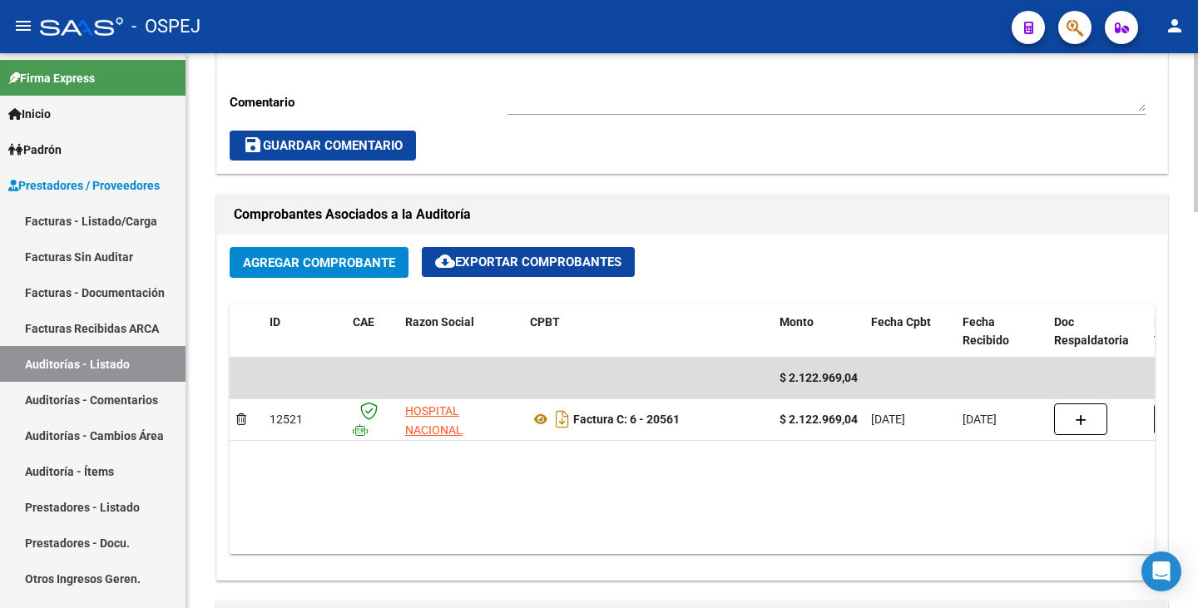  What do you see at coordinates (23, 26) in the screenshot?
I see `mat-icon: menu` at bounding box center [23, 26].